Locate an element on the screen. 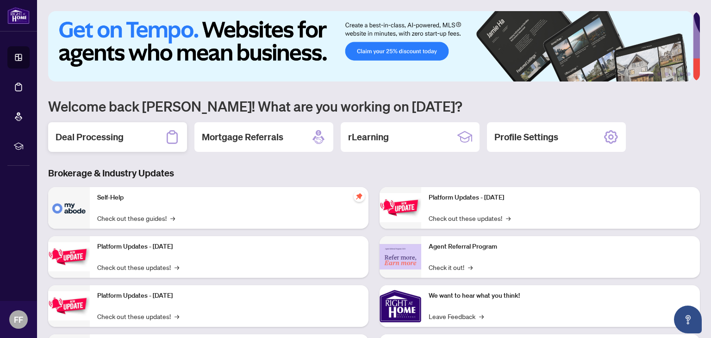  img: Self-Help is located at coordinates (69, 208).